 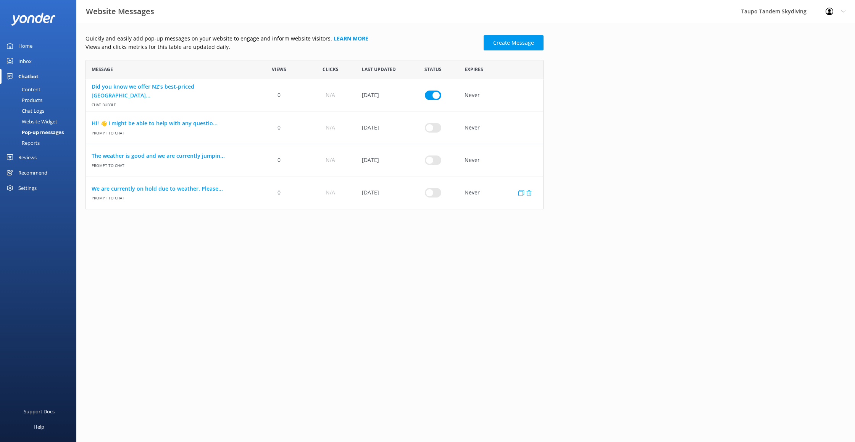 I want to click on div: grid, so click(x=315, y=144).